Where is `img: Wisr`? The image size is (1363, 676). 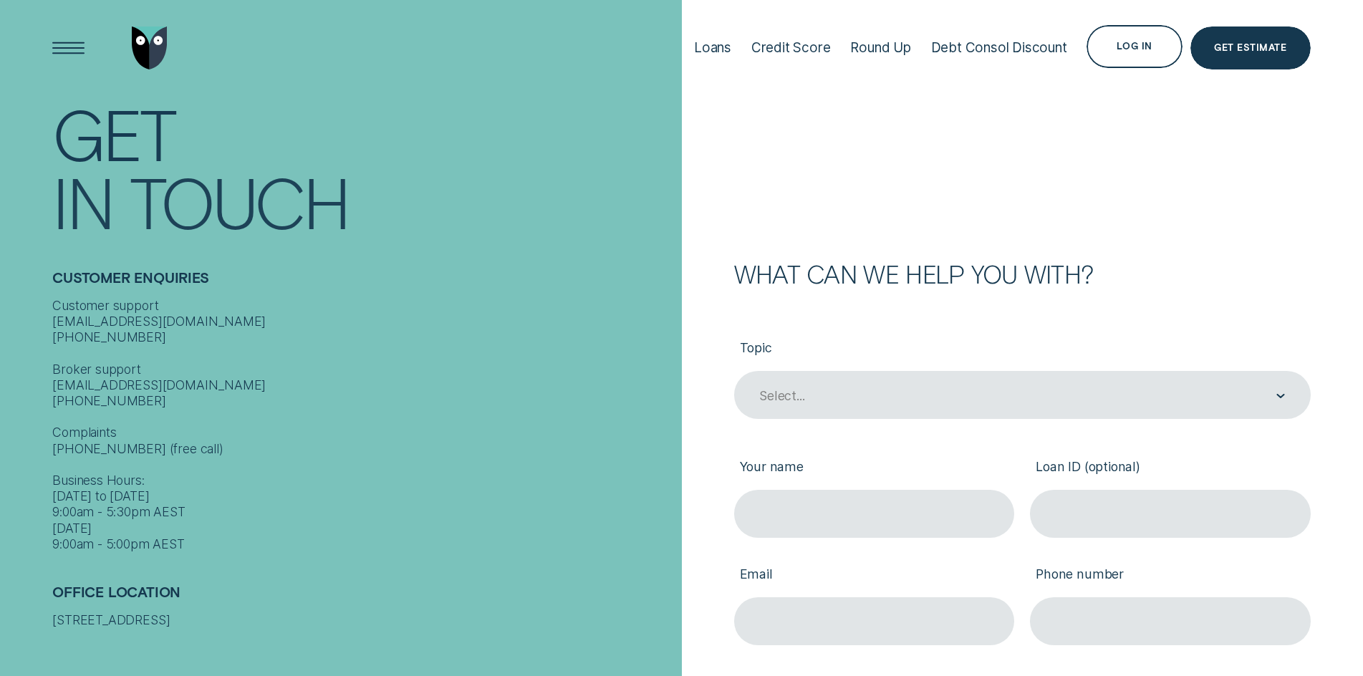
img: Wisr is located at coordinates (150, 48).